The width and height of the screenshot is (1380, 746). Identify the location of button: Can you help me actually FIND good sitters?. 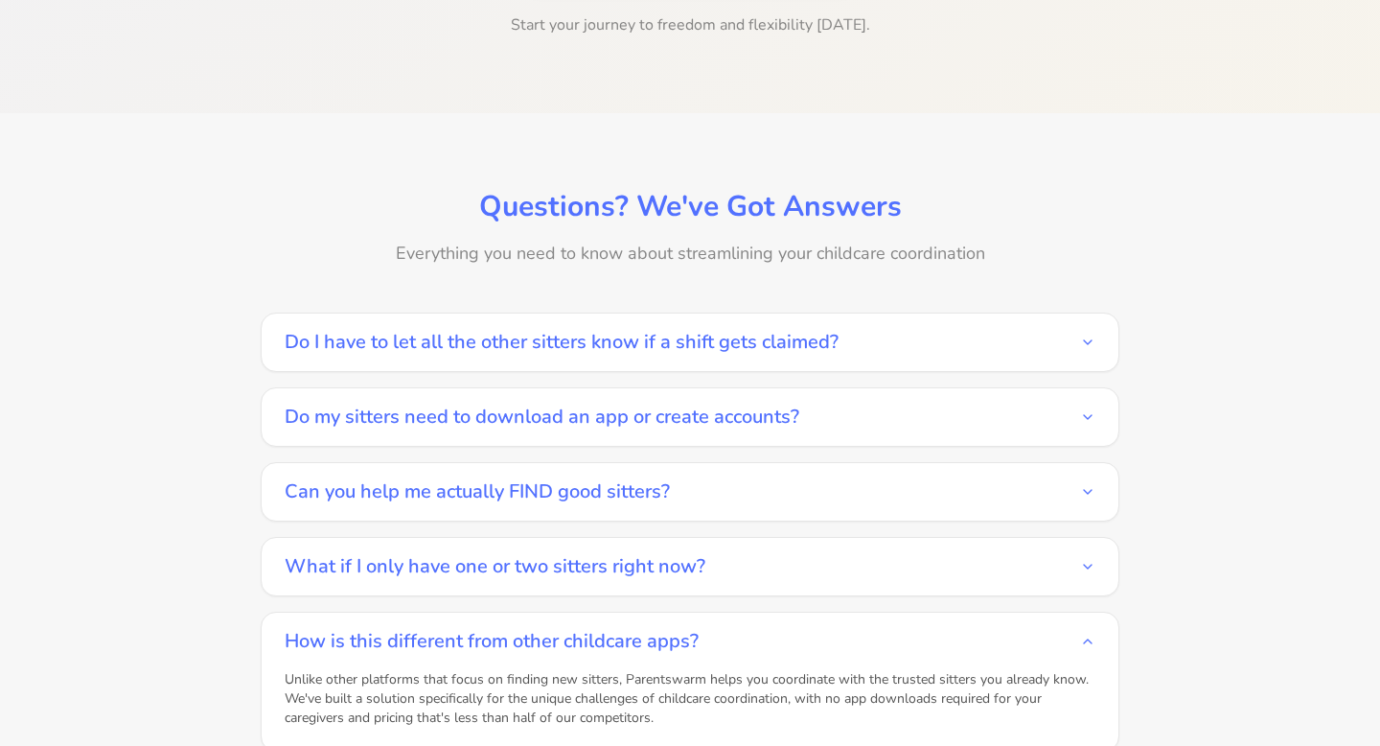
(690, 492).